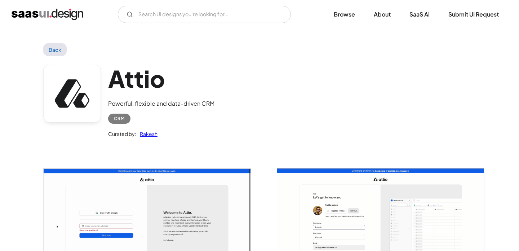 Image resolution: width=519 pixels, height=251 pixels. What do you see at coordinates (147, 134) in the screenshot?
I see `a: Rakesh` at bounding box center [147, 134].